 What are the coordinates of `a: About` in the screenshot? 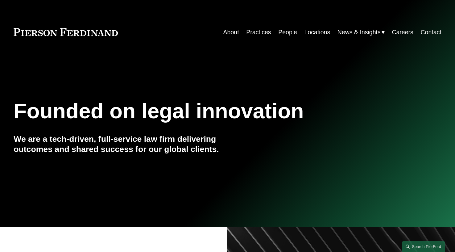 It's located at (231, 32).